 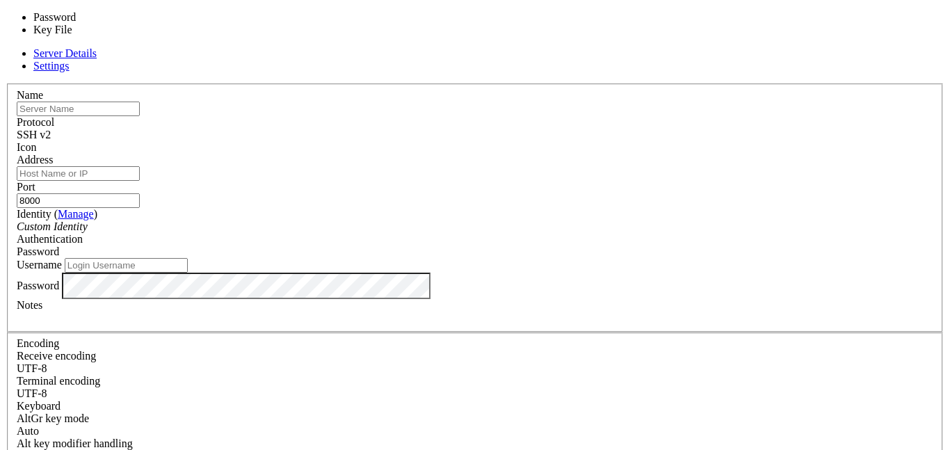 I want to click on span: SSH v2, so click(x=33, y=134).